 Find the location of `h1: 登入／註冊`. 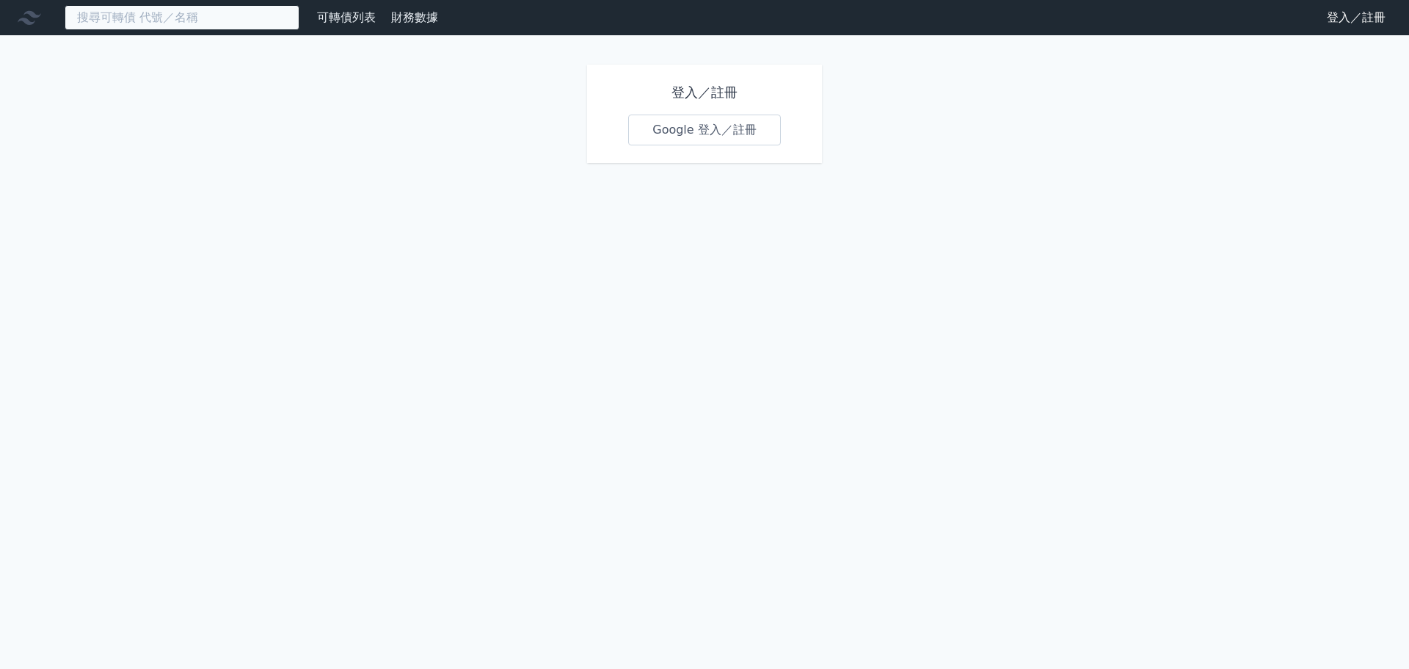

h1: 登入／註冊 is located at coordinates (705, 92).